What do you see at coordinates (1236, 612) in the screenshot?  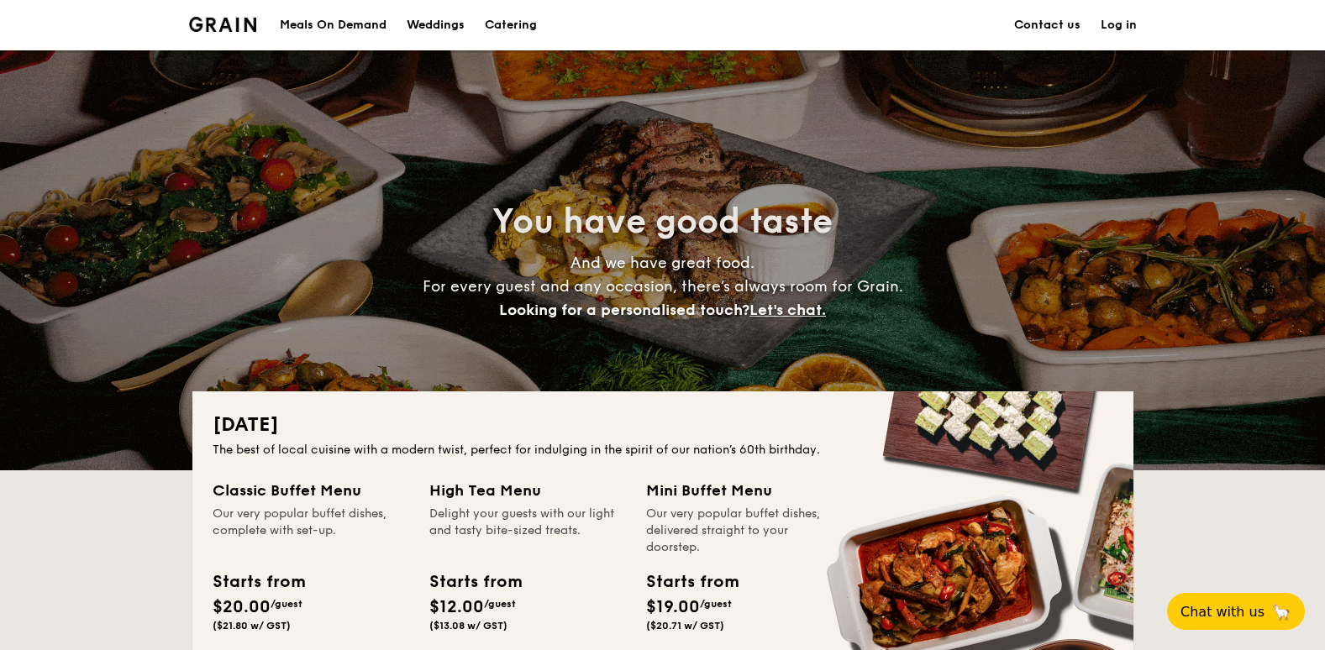 I see `button: Chat with us🦙` at bounding box center [1236, 612].